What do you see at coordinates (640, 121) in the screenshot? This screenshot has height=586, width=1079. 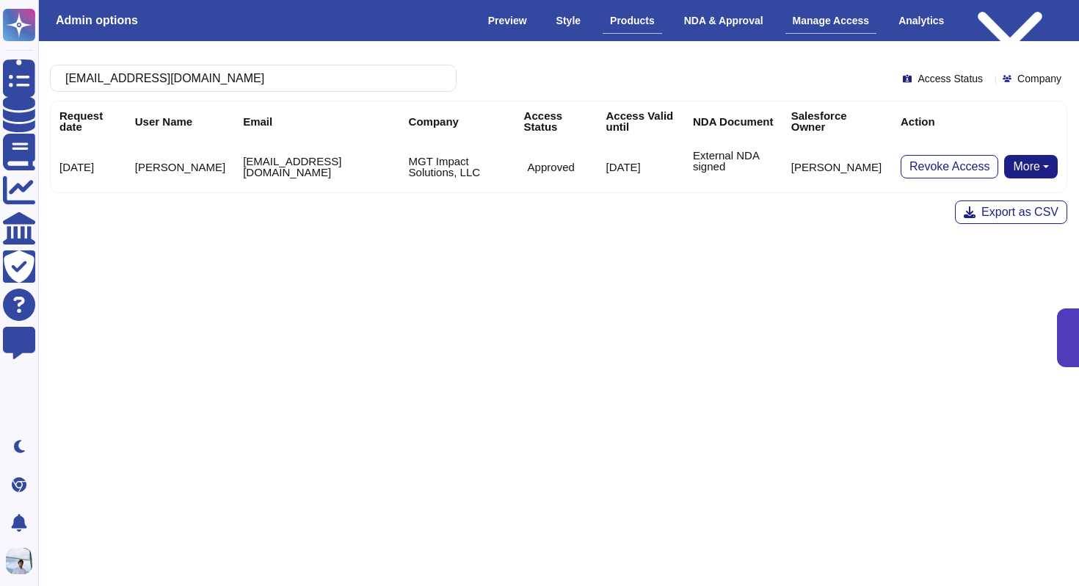 I see `th: Access Valid until` at bounding box center [640, 121].